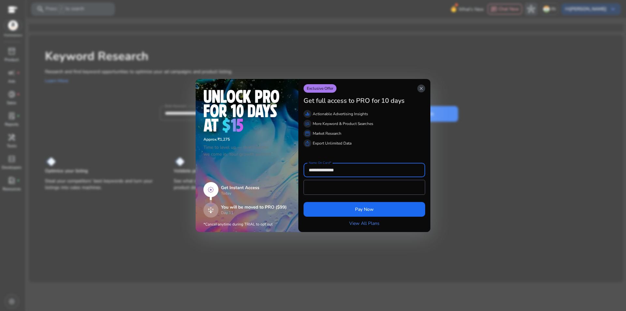  Describe the element at coordinates (340, 114) in the screenshot. I see `p: Actionable Advertising Insights` at that location.